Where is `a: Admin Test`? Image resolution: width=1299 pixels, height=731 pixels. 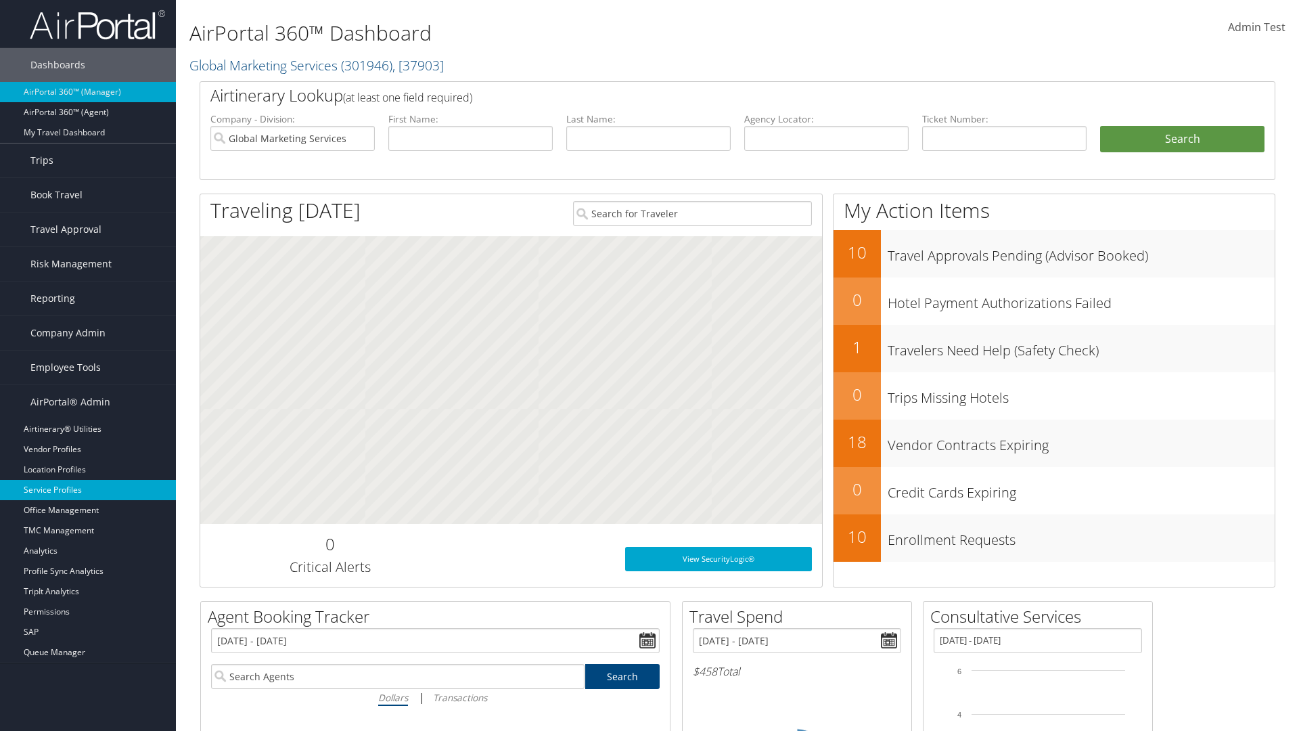
a: Admin Test is located at coordinates (1257, 28).